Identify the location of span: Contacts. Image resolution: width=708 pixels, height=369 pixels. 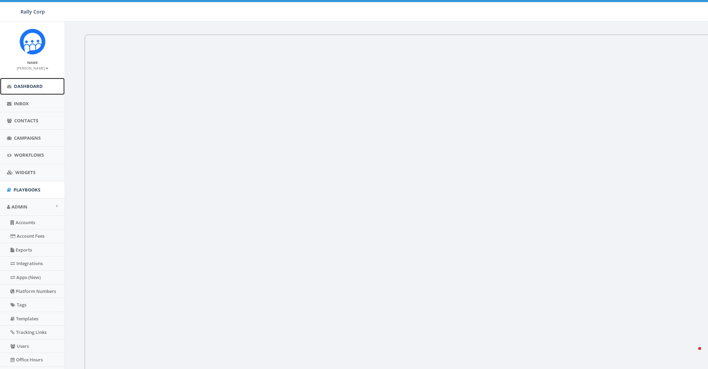
(26, 121).